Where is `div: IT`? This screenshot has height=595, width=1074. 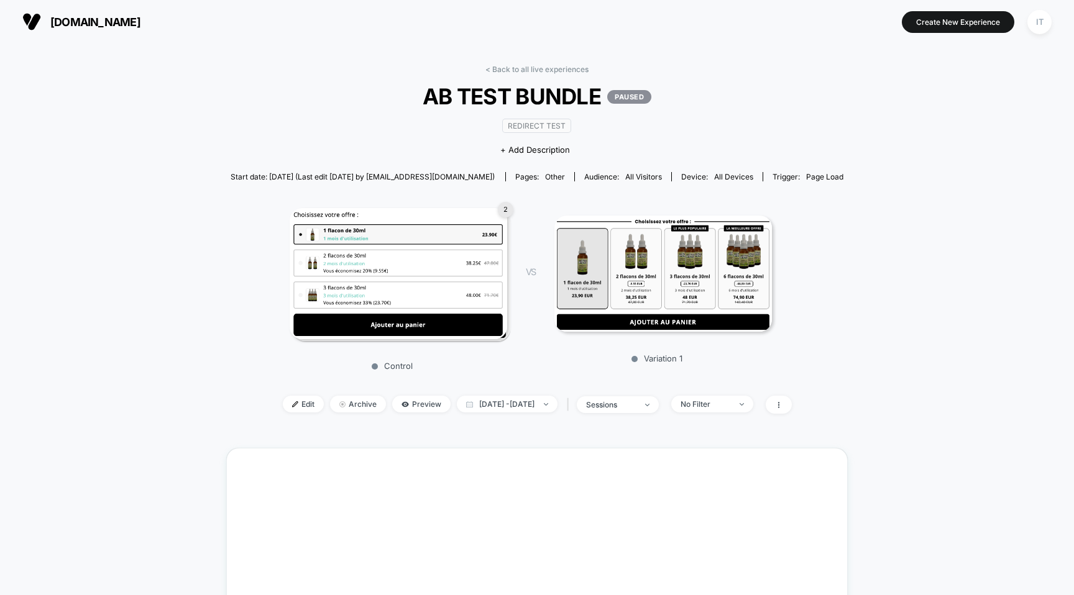
div: IT is located at coordinates (1039, 22).